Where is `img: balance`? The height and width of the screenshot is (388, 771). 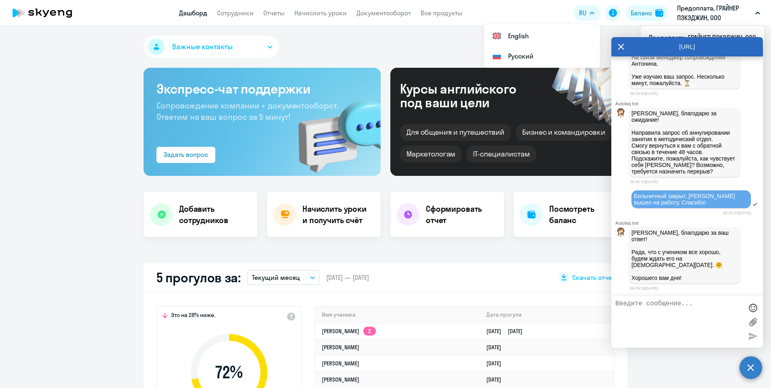
img: balance is located at coordinates (659, 13).